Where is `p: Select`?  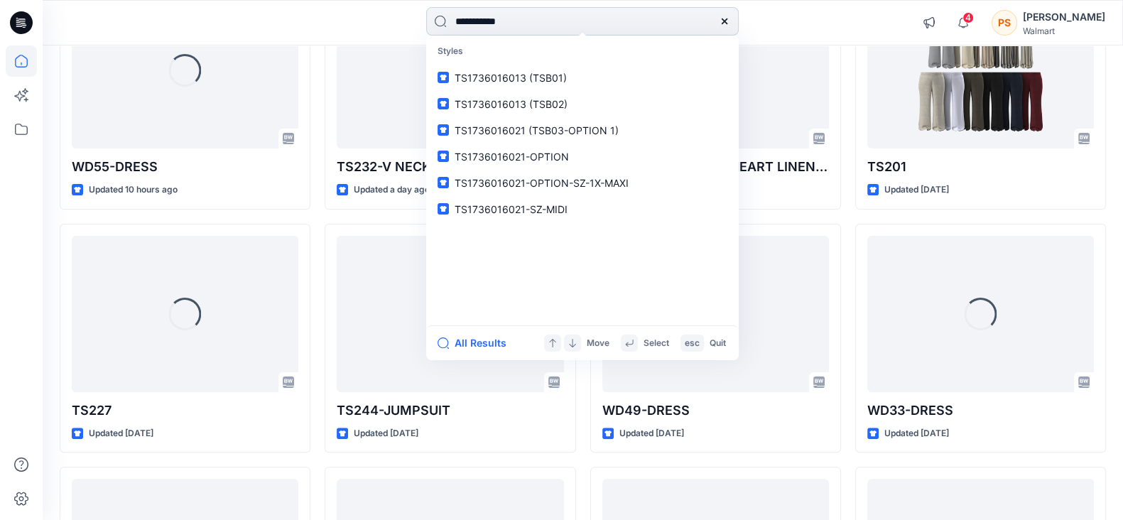
p: Select is located at coordinates (656, 343).